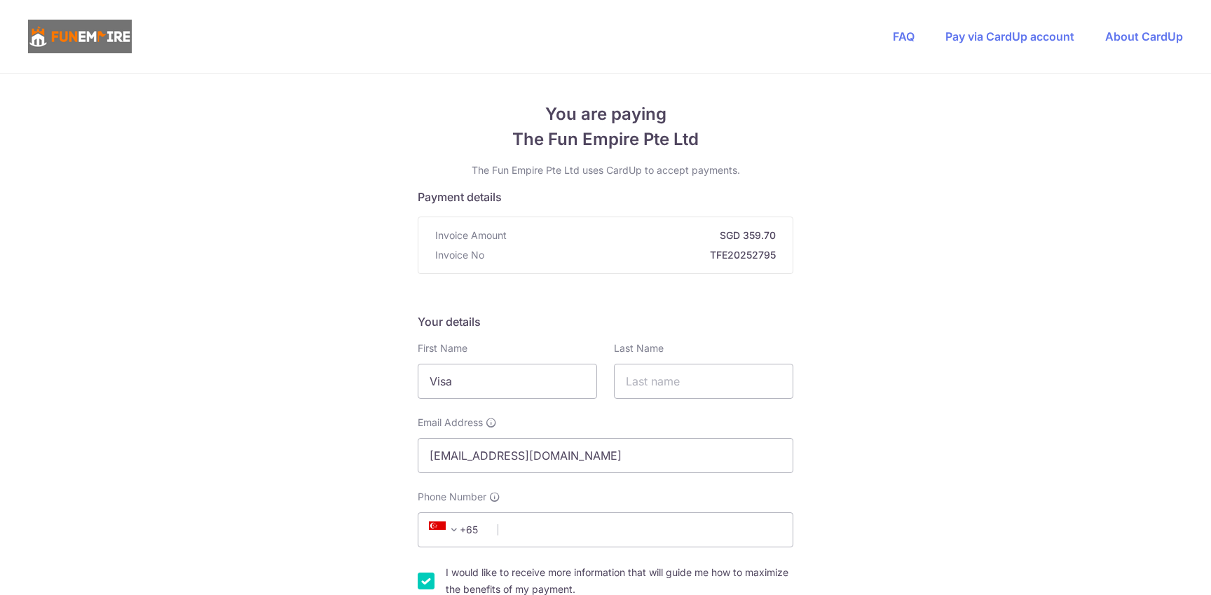 This screenshot has height=595, width=1211. I want to click on a: FAQ, so click(904, 36).